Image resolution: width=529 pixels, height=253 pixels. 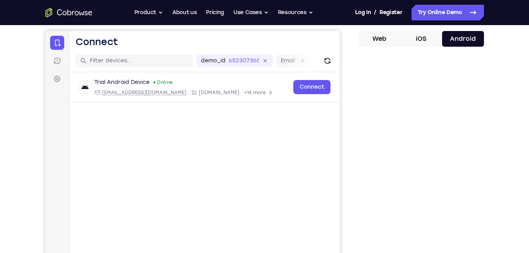 I want to click on a: About us, so click(x=184, y=13).